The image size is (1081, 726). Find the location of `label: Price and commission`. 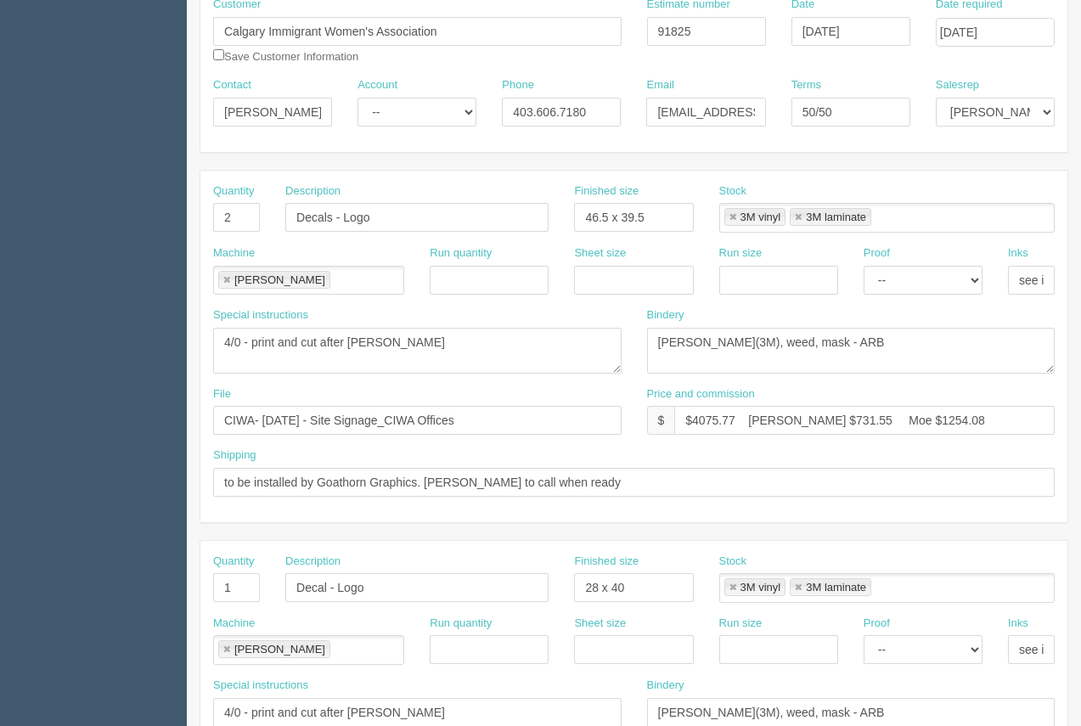

label: Price and commission is located at coordinates (700, 394).